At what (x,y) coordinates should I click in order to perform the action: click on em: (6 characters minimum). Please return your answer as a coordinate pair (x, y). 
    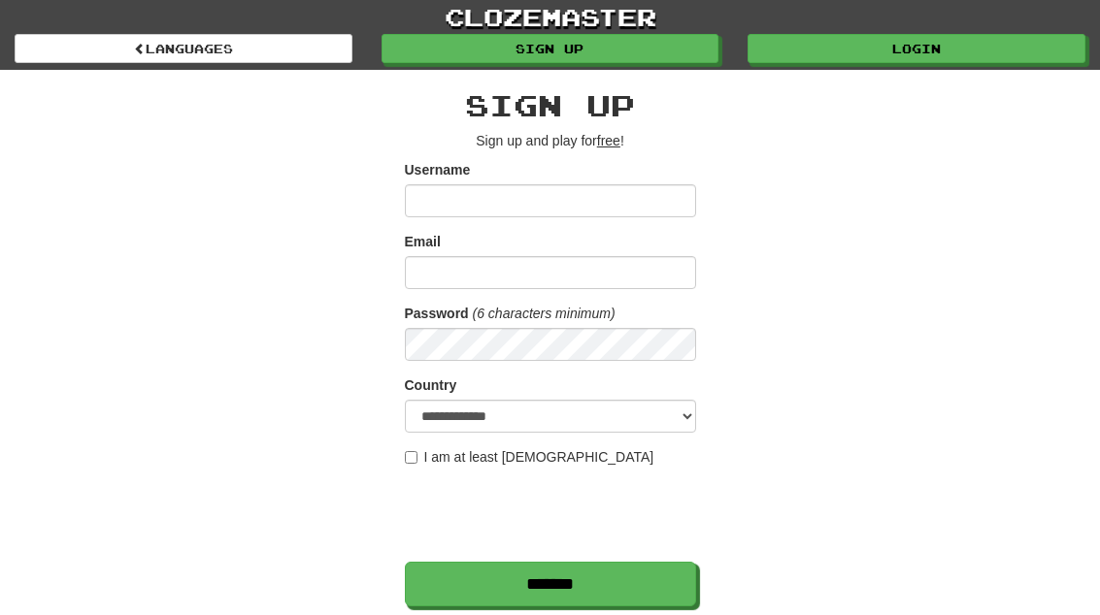
    Looking at the image, I should click on (544, 313).